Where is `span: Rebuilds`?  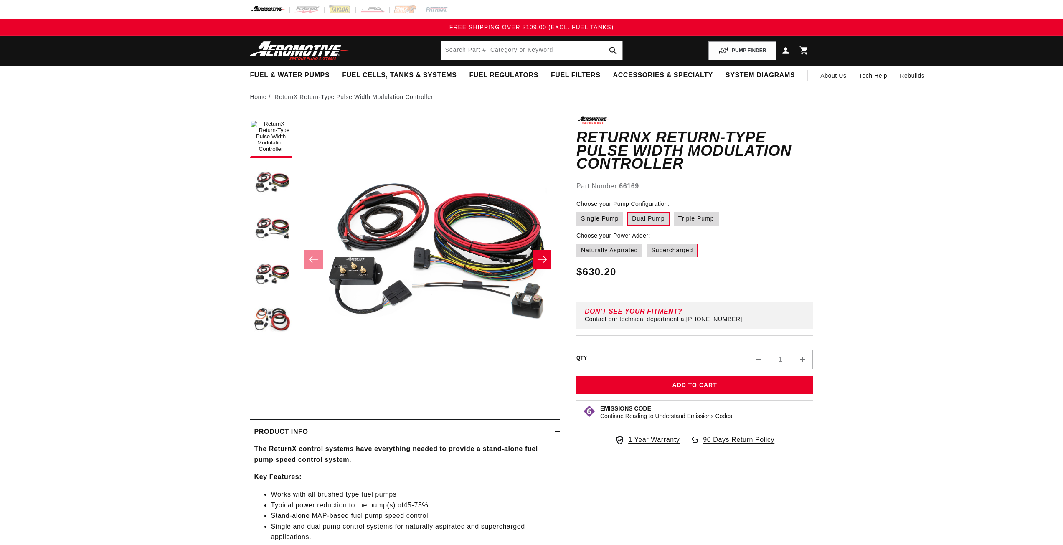
span: Rebuilds is located at coordinates (912, 76).